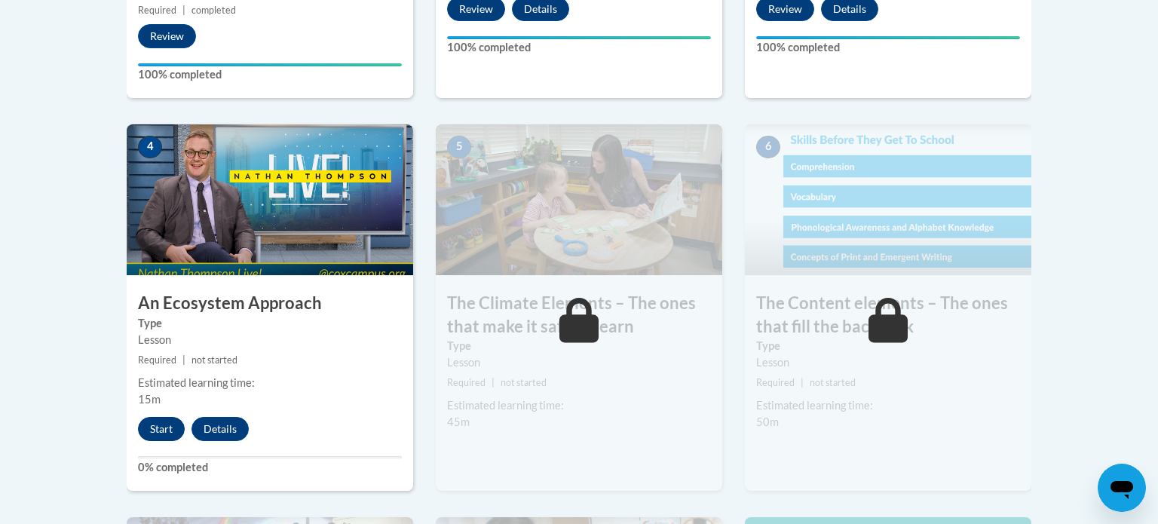 The image size is (1158, 524). What do you see at coordinates (579, 315) in the screenshot?
I see `h3: The Climate Elements – The ones that make it safe to learn` at bounding box center [579, 315].